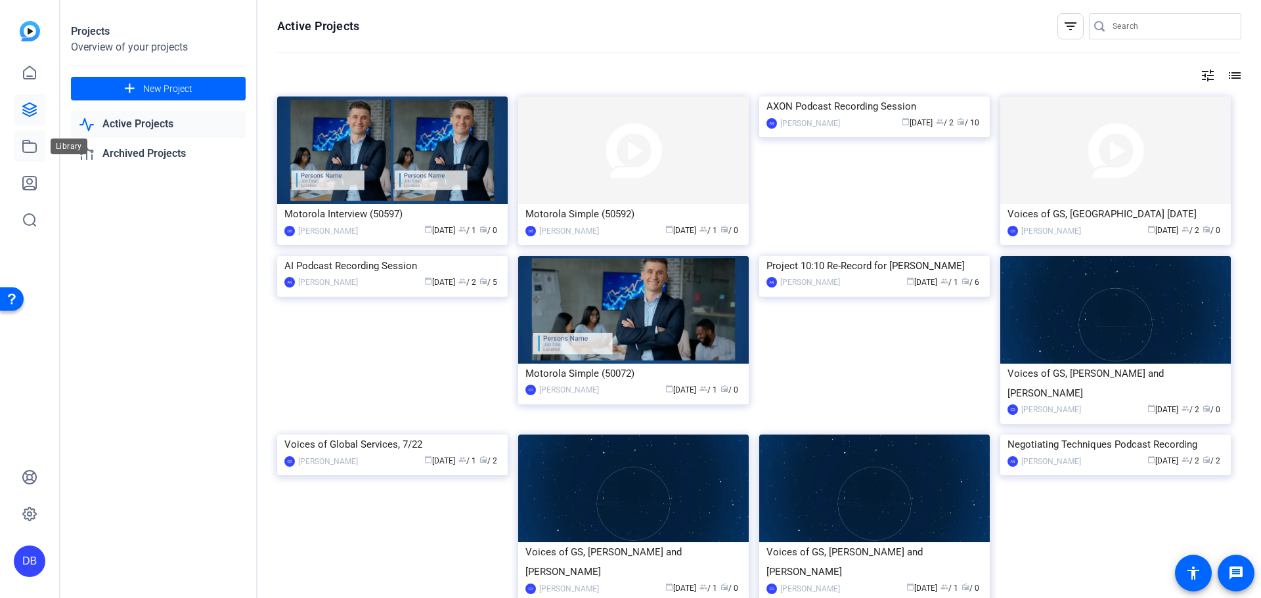  Describe the element at coordinates (392, 214) in the screenshot. I see `div: Motorola Interview (50597)` at that location.